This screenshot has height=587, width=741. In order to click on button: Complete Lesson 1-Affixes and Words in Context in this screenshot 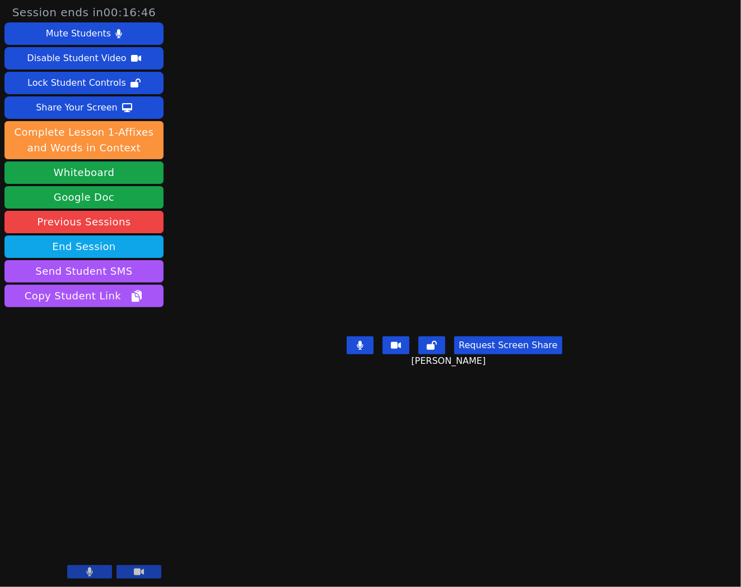, I will do `click(84, 140)`.